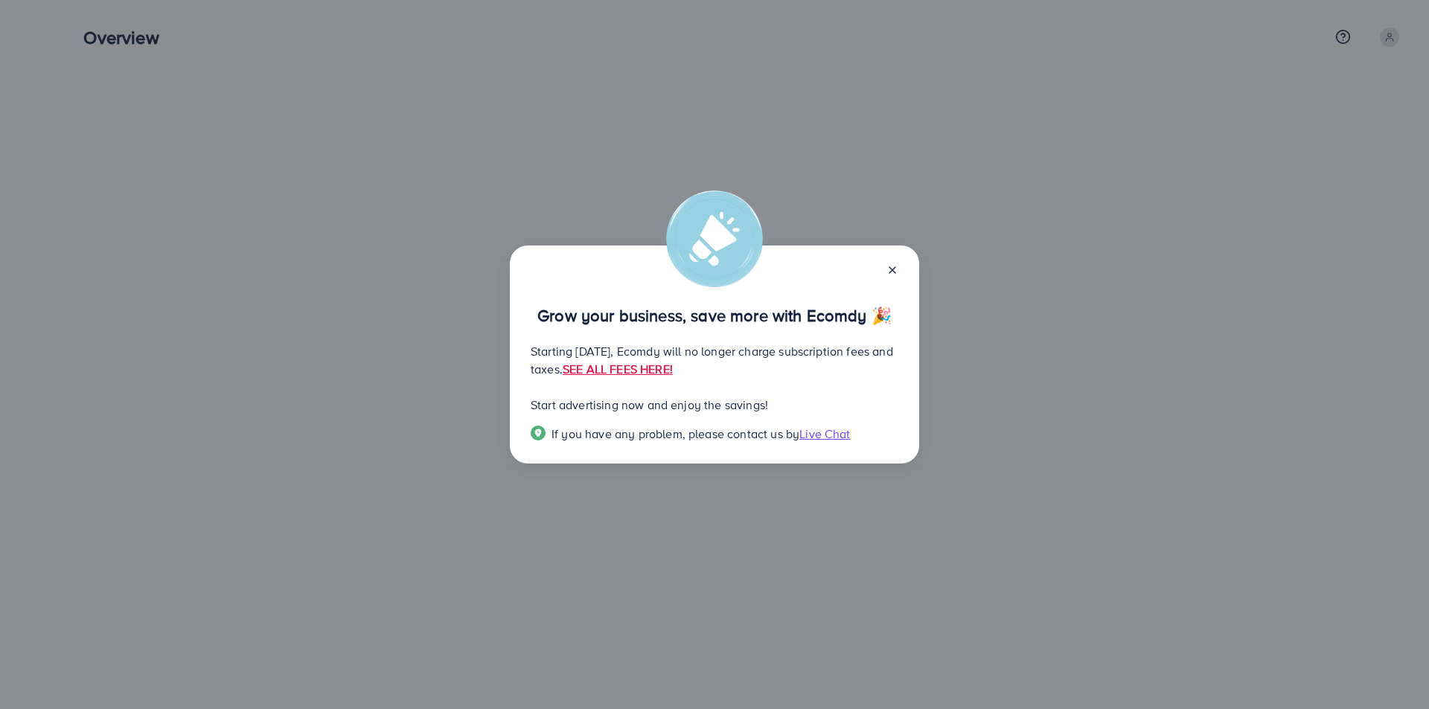 The width and height of the screenshot is (1429, 709). Describe the element at coordinates (675, 434) in the screenshot. I see `span: If you have any problem, please contact us by` at that location.